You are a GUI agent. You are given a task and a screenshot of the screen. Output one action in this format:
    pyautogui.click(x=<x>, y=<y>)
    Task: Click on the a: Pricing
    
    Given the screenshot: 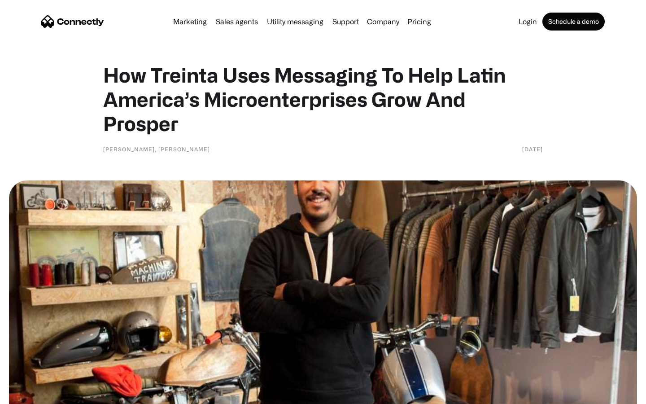 What is the action you would take?
    pyautogui.click(x=419, y=22)
    